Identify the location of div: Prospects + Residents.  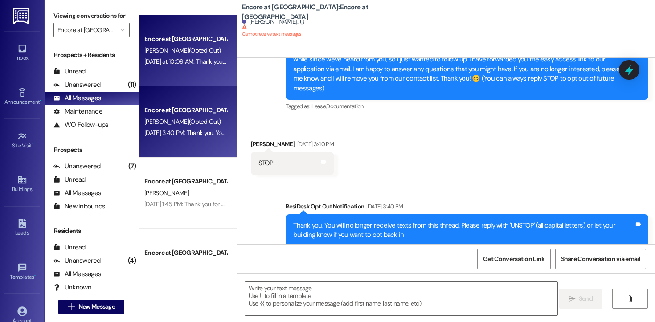
(91, 55).